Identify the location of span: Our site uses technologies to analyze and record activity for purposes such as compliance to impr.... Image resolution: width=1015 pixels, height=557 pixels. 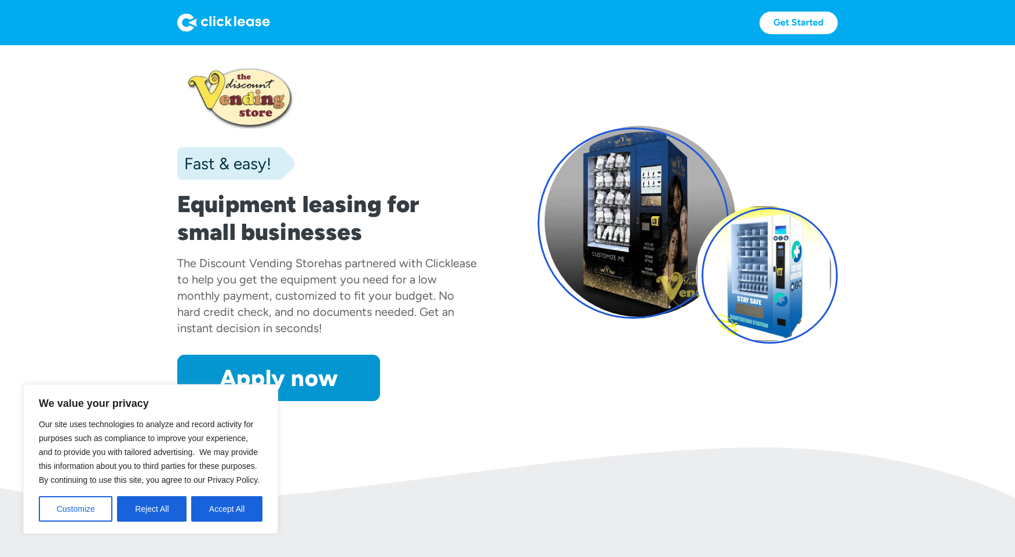
(149, 452).